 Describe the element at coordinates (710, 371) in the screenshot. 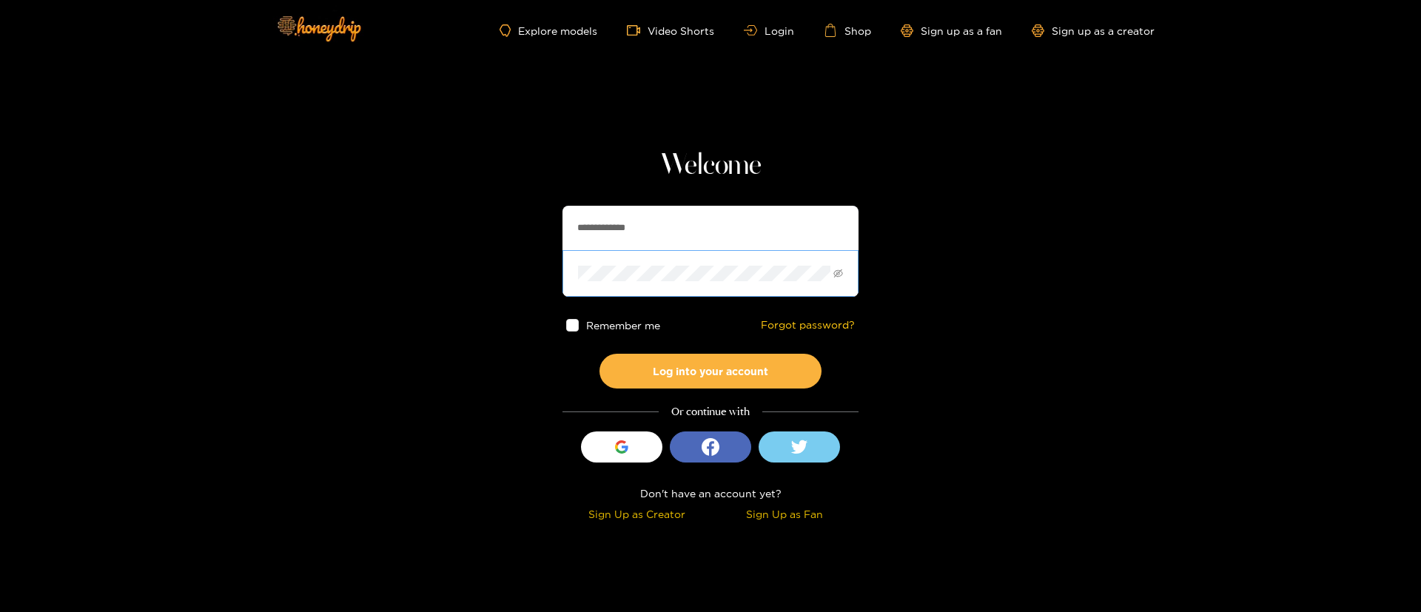

I see `button: Log into your account` at that location.